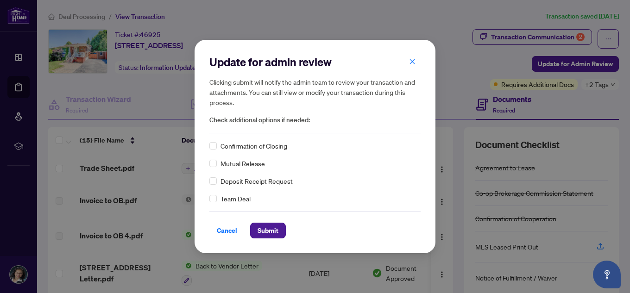  Describe the element at coordinates (412, 62) in the screenshot. I see `span: close` at that location.